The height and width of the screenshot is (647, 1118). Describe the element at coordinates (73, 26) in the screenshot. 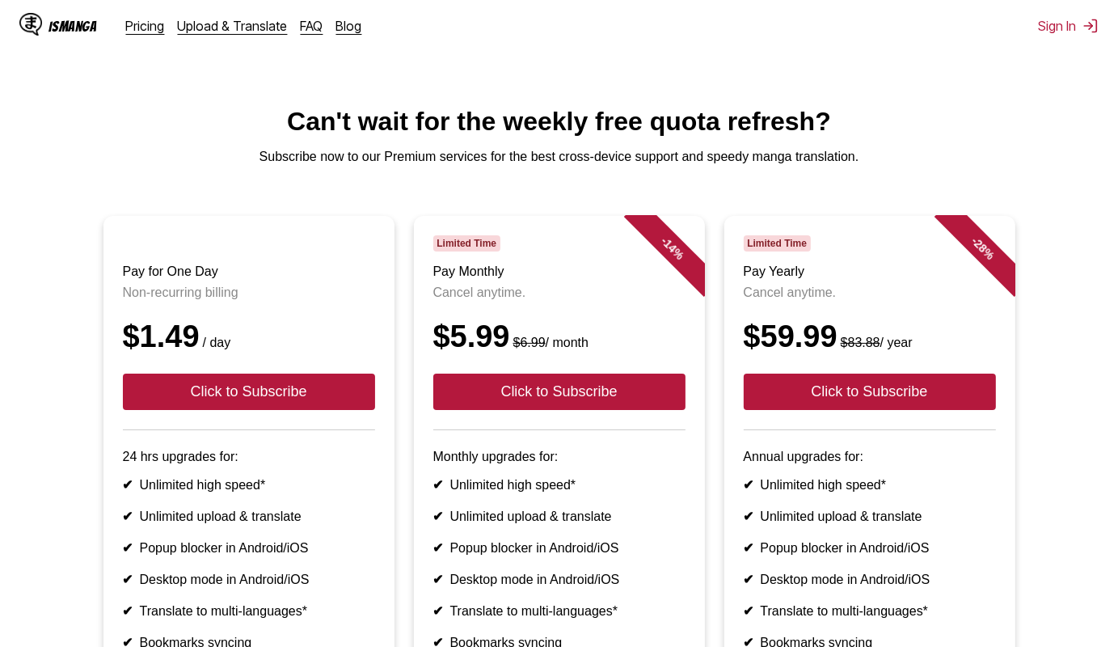

I see `a: IsManga LogoIsManga` at that location.